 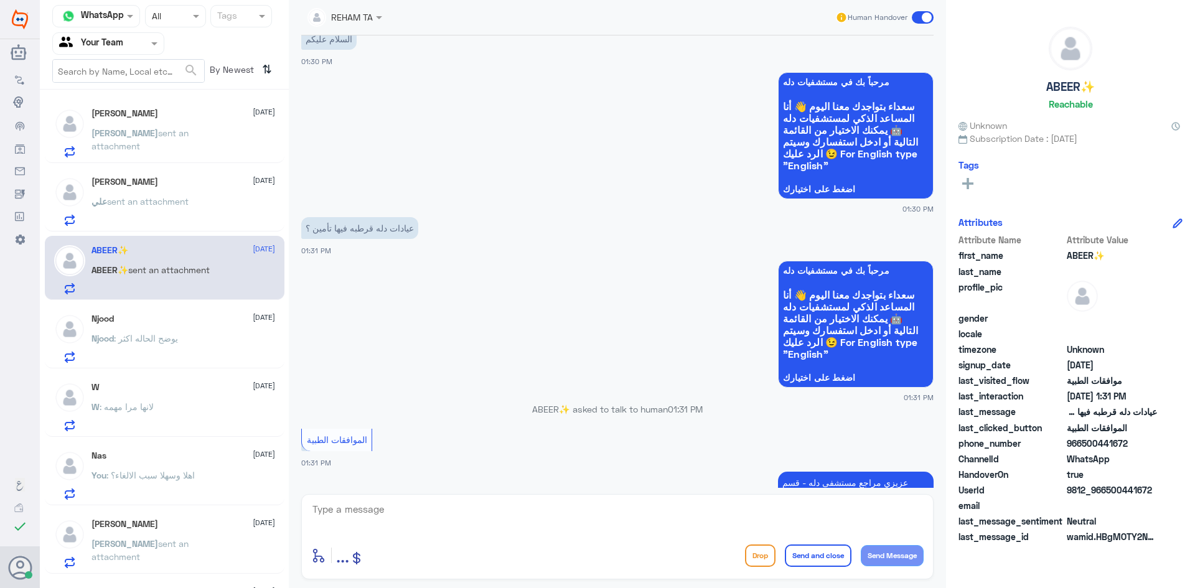 What do you see at coordinates (20, 19) in the screenshot?
I see `img: Widebot Logo` at bounding box center [20, 19].